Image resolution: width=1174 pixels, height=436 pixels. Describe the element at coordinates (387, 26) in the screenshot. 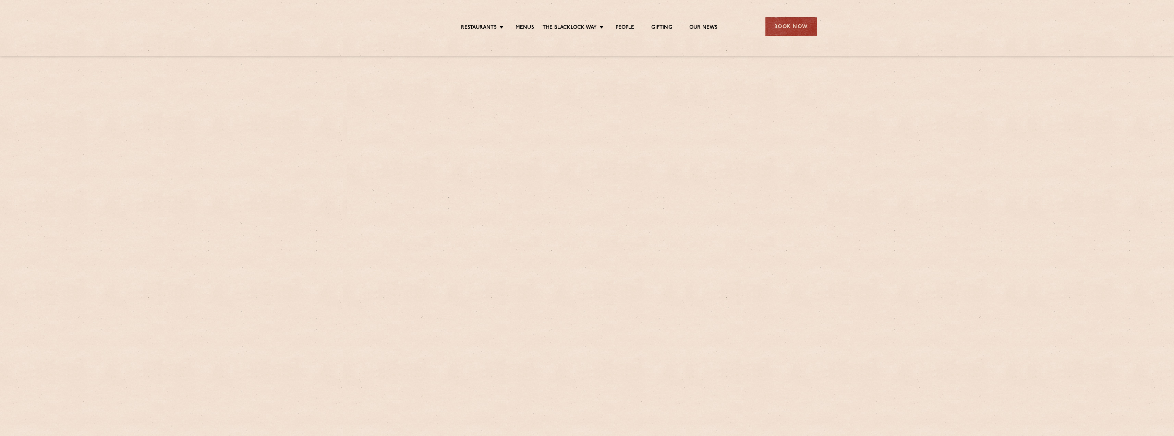

I see `img: svg%3E` at that location.